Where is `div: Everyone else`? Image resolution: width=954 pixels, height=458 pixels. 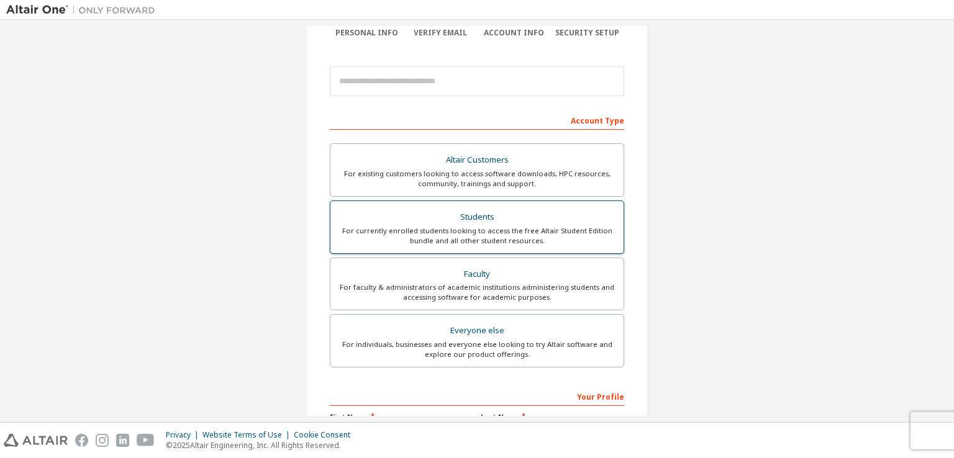 div: Everyone else is located at coordinates (477, 331).